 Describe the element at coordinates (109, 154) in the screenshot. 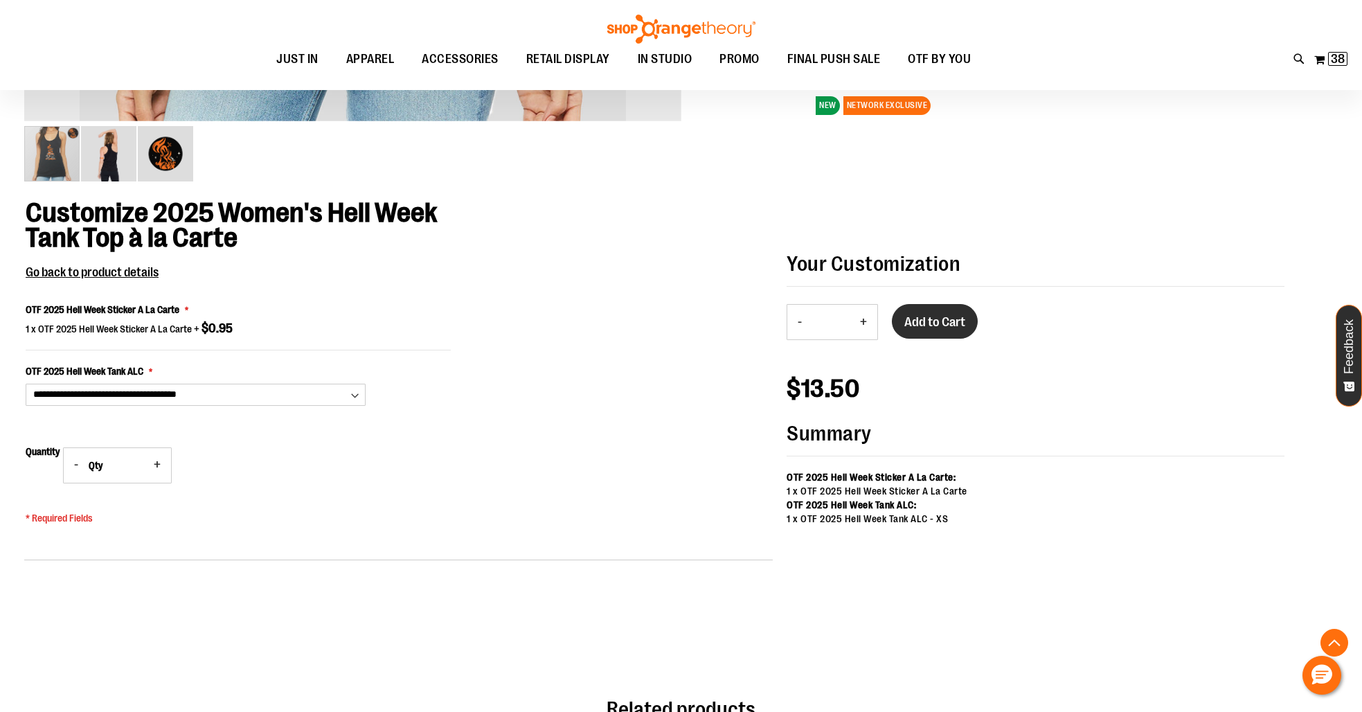

I see `div: image 2 of 3` at that location.